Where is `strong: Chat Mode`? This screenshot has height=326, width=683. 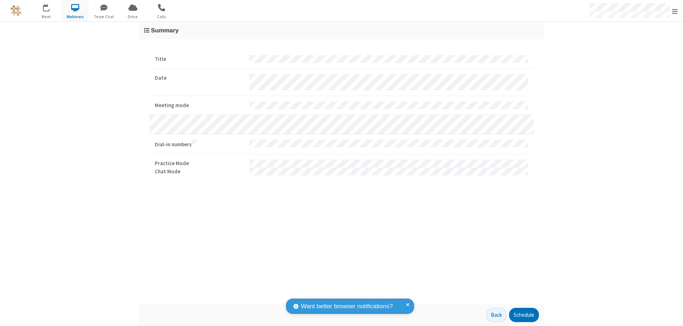 strong: Chat Mode is located at coordinates (199, 172).